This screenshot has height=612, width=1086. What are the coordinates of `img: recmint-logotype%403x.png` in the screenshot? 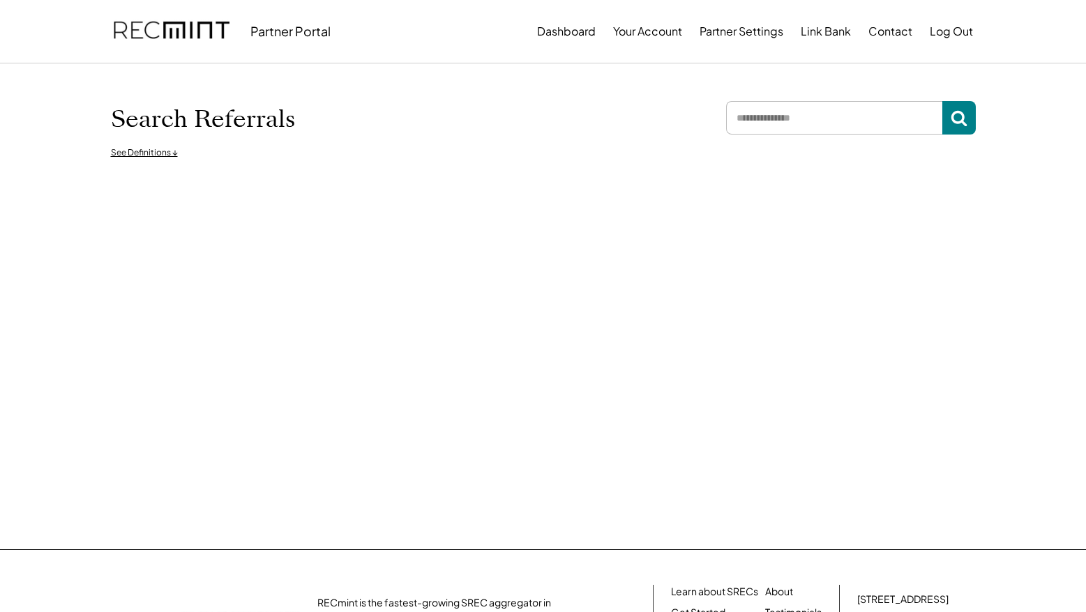 It's located at (172, 31).